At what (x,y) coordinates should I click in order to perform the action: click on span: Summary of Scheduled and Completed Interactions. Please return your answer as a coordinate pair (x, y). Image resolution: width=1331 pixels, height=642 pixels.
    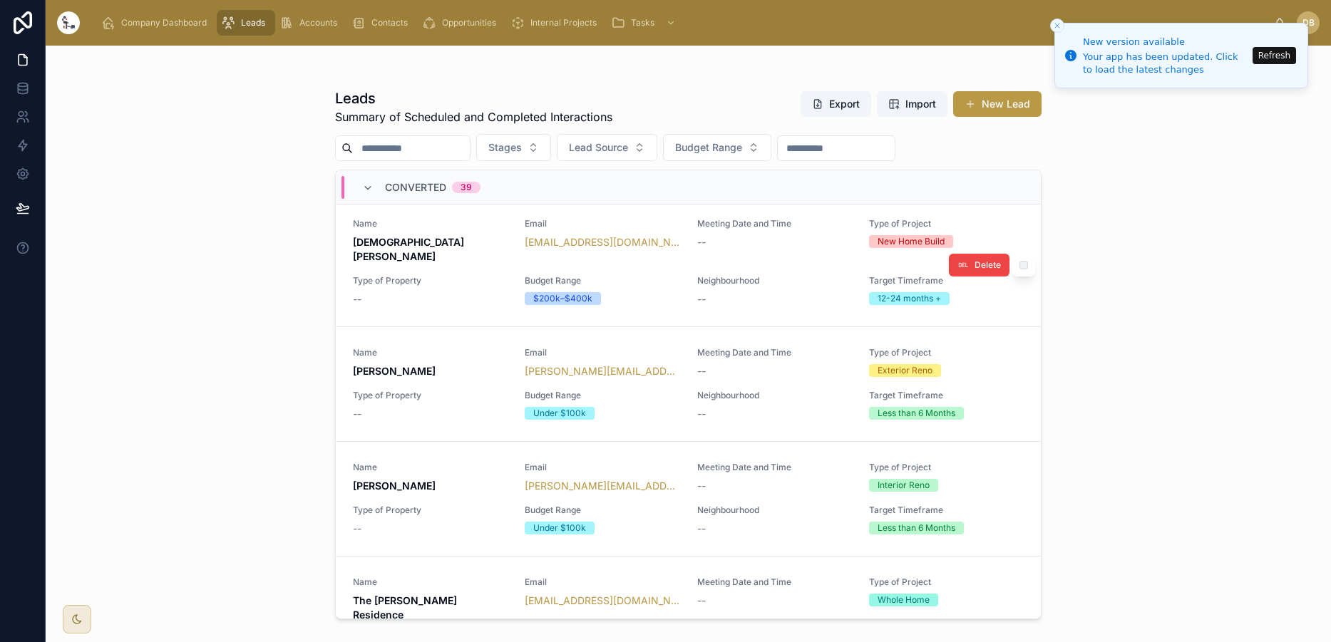
    Looking at the image, I should click on (473, 117).